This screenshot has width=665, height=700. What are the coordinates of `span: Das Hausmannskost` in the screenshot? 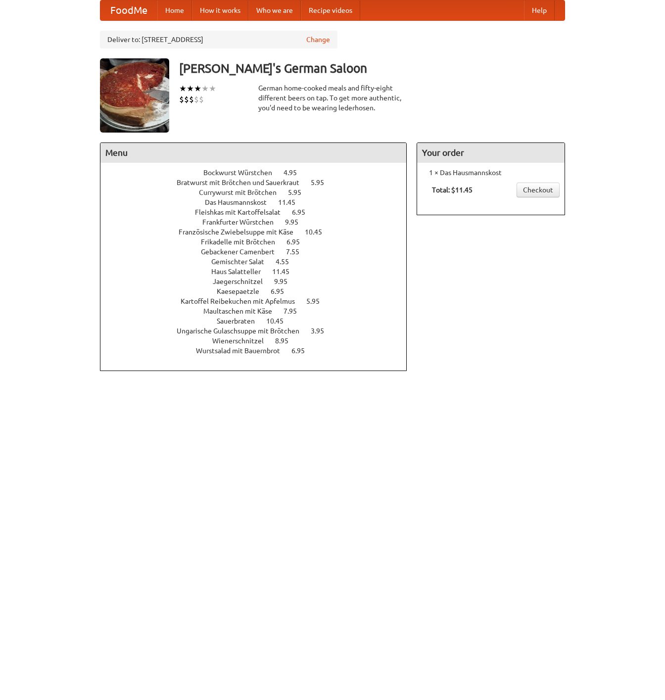 It's located at (240, 202).